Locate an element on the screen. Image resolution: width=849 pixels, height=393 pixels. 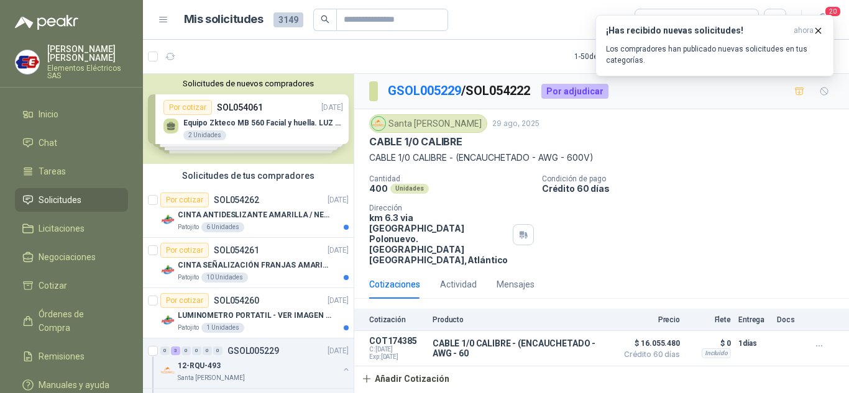
p: SOL054260 is located at coordinates (236, 301).